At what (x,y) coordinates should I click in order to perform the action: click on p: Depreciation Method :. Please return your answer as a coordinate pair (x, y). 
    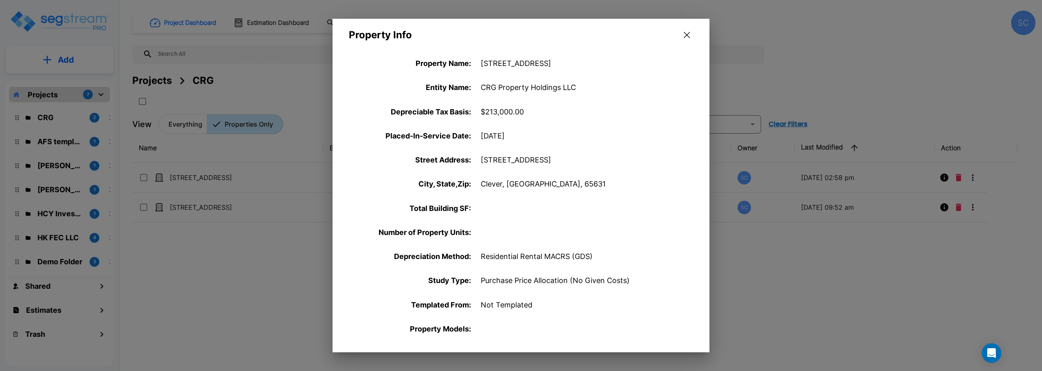
    Looking at the image, I should click on (410, 256).